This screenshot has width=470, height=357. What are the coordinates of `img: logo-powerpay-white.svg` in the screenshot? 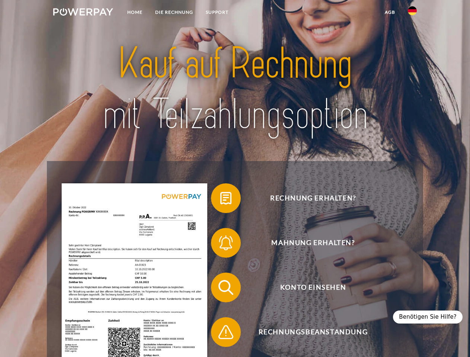 It's located at (83, 12).